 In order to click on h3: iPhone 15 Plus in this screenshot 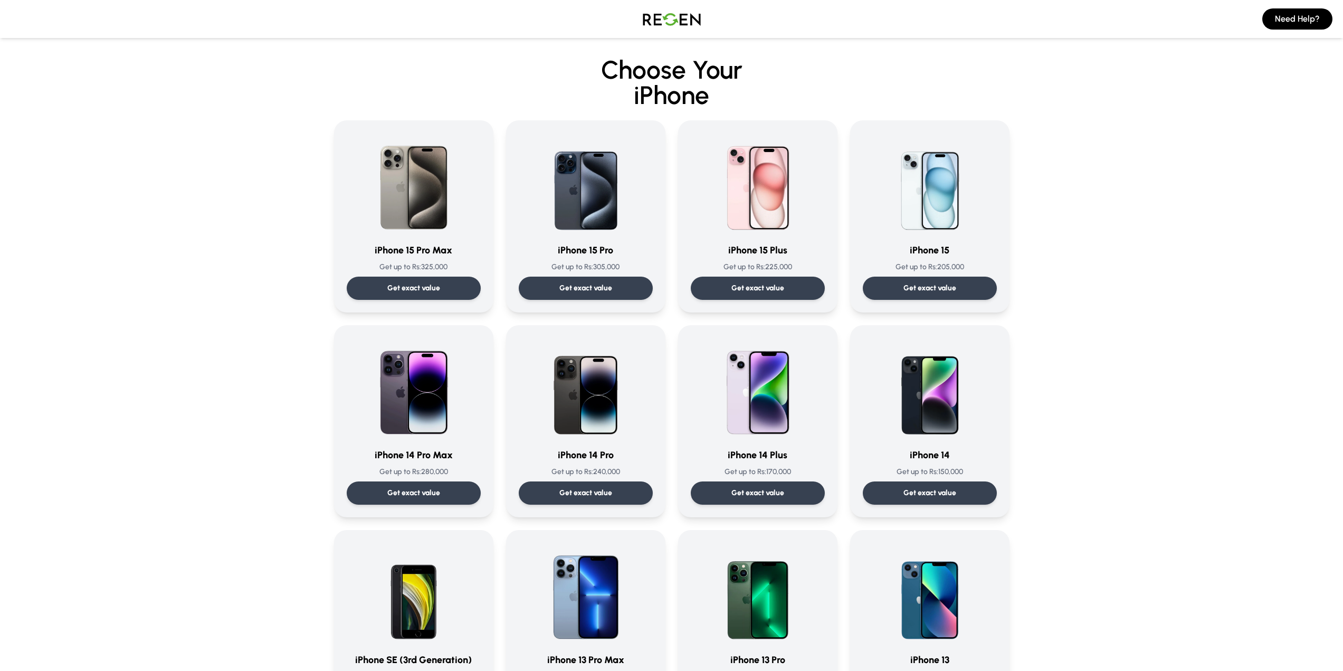, I will do `click(758, 250)`.